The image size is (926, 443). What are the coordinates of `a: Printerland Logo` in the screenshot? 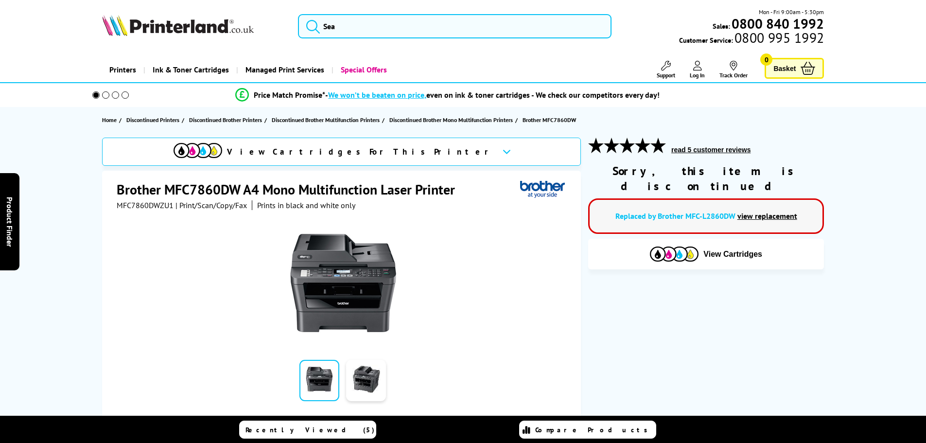 It's located at (194, 26).